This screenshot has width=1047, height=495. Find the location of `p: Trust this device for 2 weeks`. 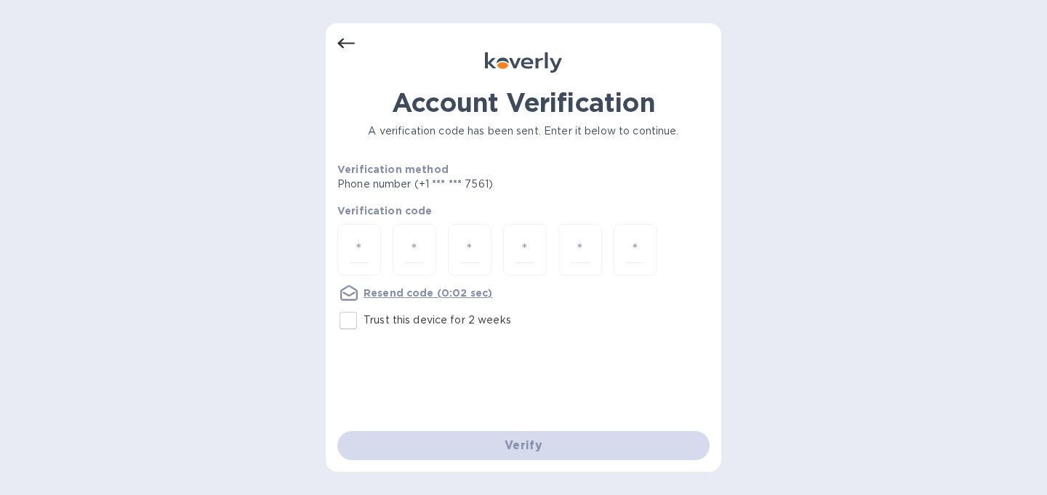

p: Trust this device for 2 weeks is located at coordinates (437, 320).